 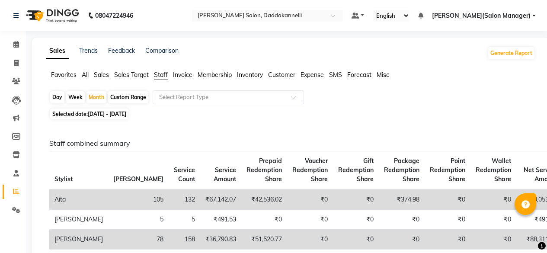 What do you see at coordinates (221, 240) in the screenshot?
I see `td: ₹36,790.83` at bounding box center [221, 240].